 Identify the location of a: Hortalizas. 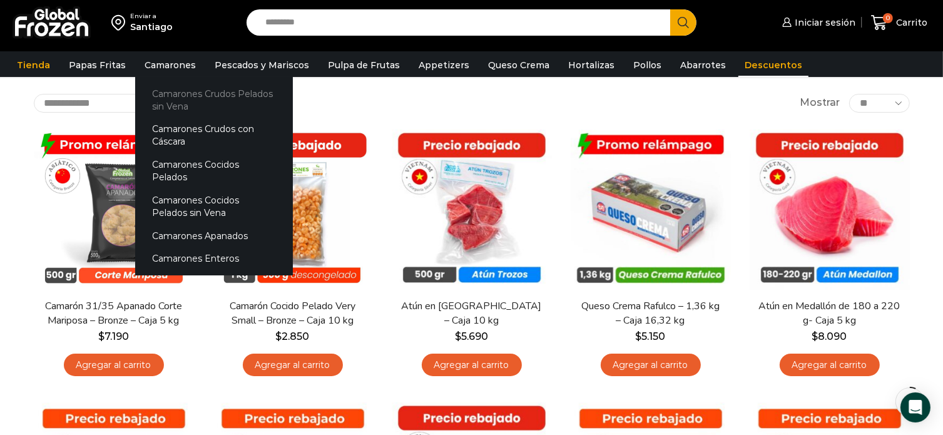
(591, 65).